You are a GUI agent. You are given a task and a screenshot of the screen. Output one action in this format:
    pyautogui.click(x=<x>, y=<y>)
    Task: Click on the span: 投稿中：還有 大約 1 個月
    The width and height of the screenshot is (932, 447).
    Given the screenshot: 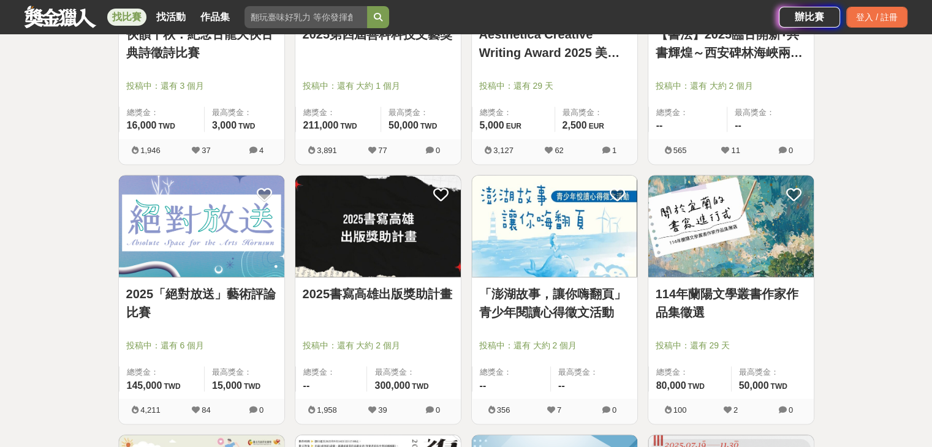 What is the action you would take?
    pyautogui.click(x=378, y=86)
    